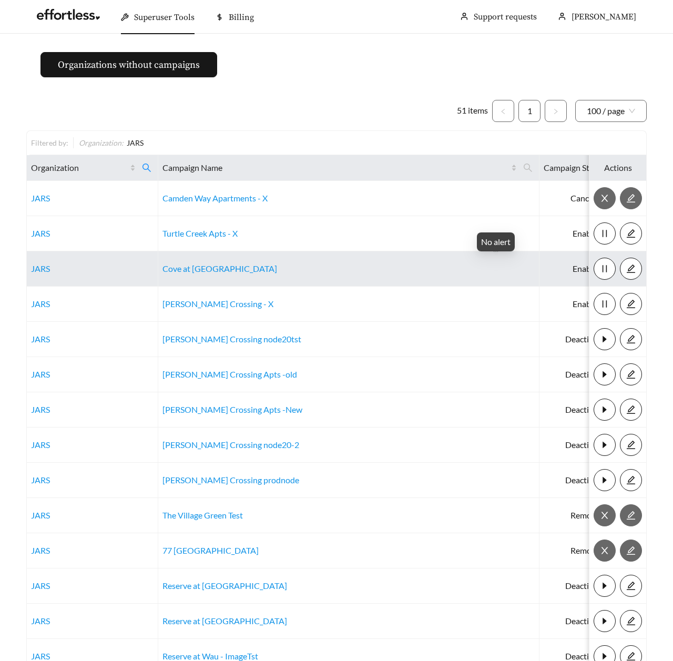 Image resolution: width=673 pixels, height=661 pixels. What do you see at coordinates (503, 111) in the screenshot?
I see `li: Previous Page` at bounding box center [503, 111].